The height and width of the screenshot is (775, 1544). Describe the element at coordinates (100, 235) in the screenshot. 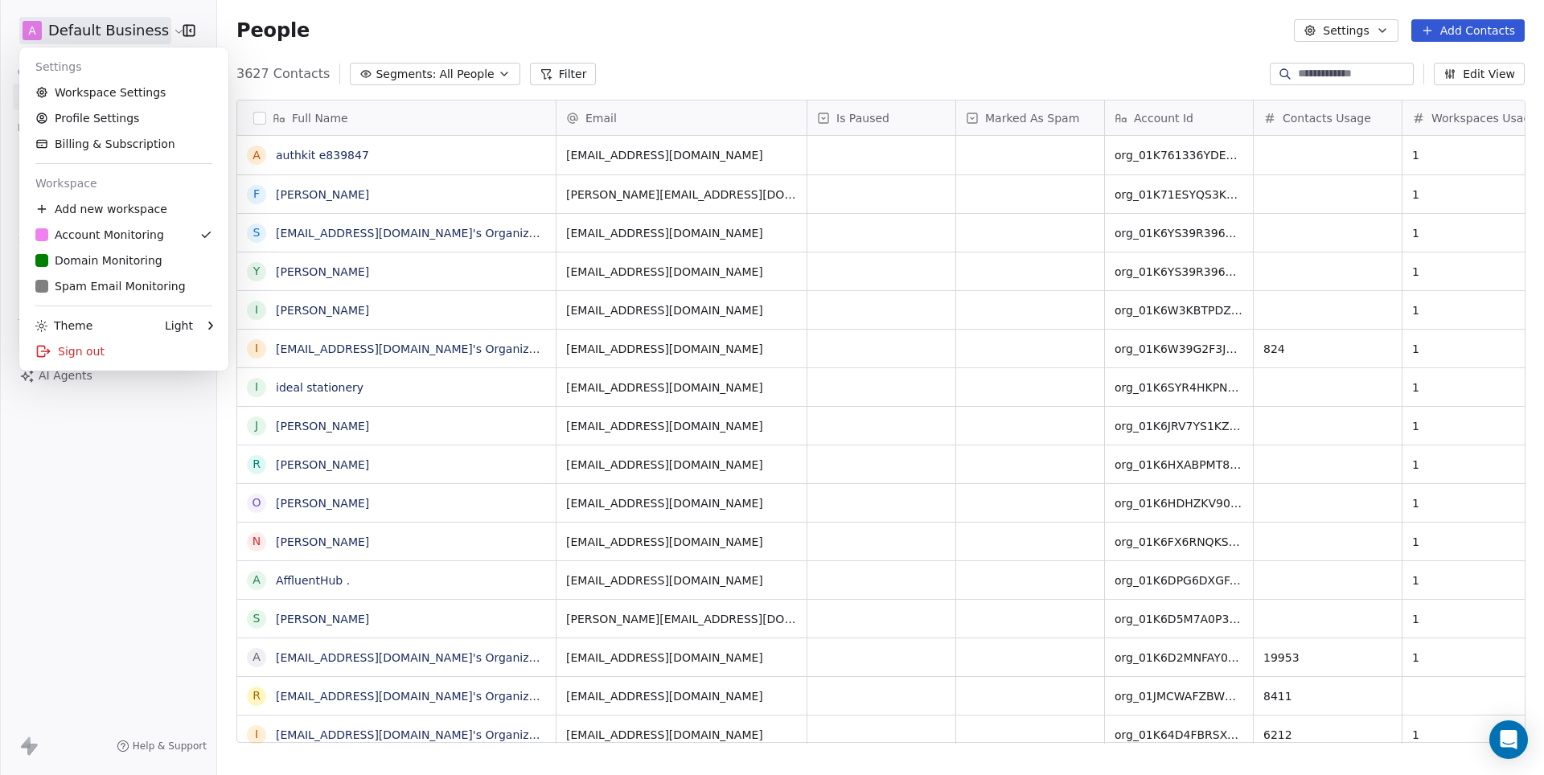

I see `div: Account Monitoring` at that location.